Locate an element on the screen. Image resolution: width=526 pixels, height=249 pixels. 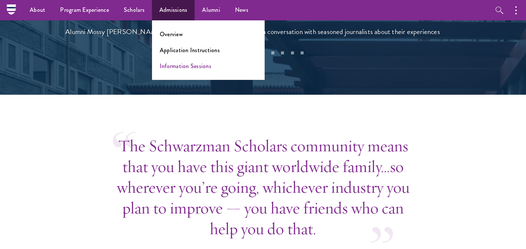
button: 8 of 9 is located at coordinates (292, 53).